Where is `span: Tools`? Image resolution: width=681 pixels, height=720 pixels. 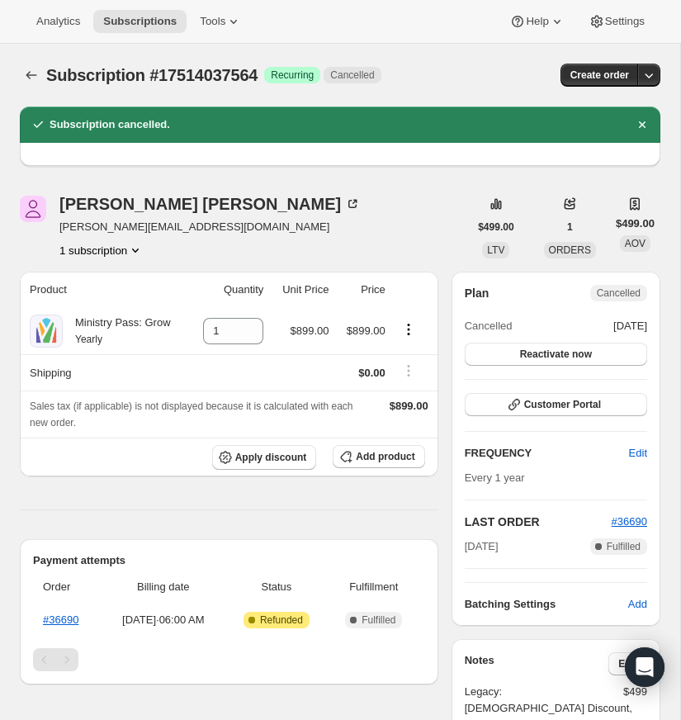
span: Tools is located at coordinates (212, 21).